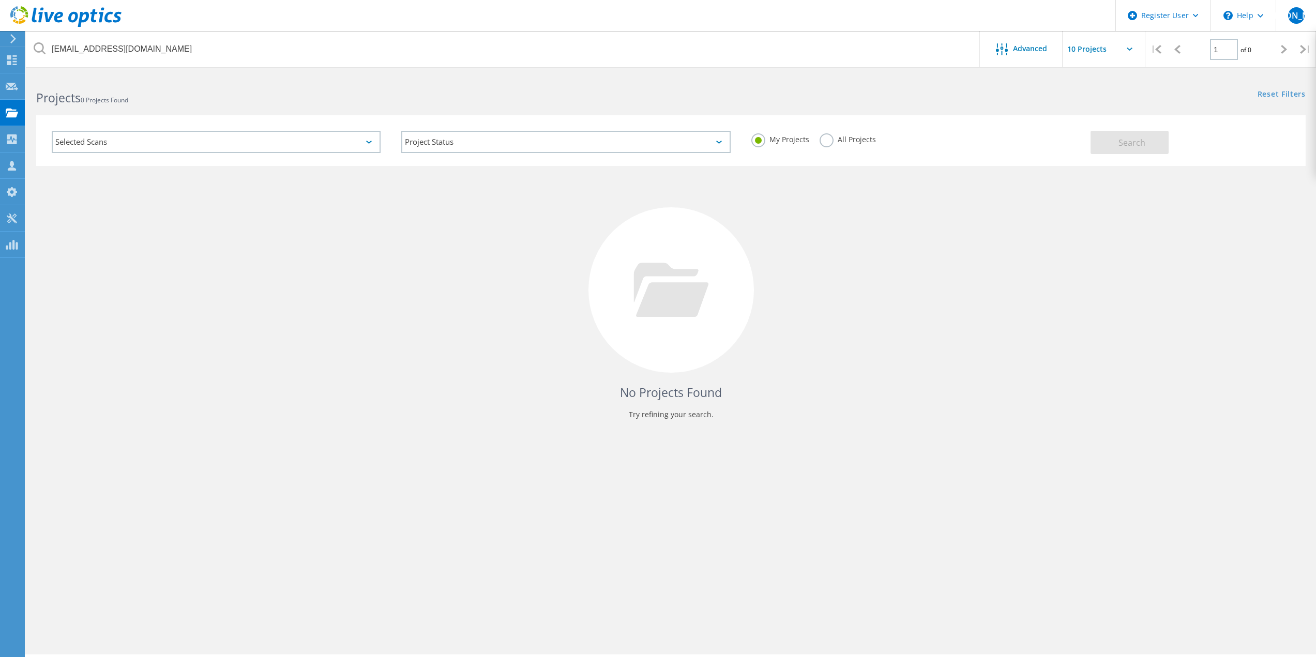 The height and width of the screenshot is (657, 1316). Describe the element at coordinates (848, 138) in the screenshot. I see `label: All Projects` at that location.